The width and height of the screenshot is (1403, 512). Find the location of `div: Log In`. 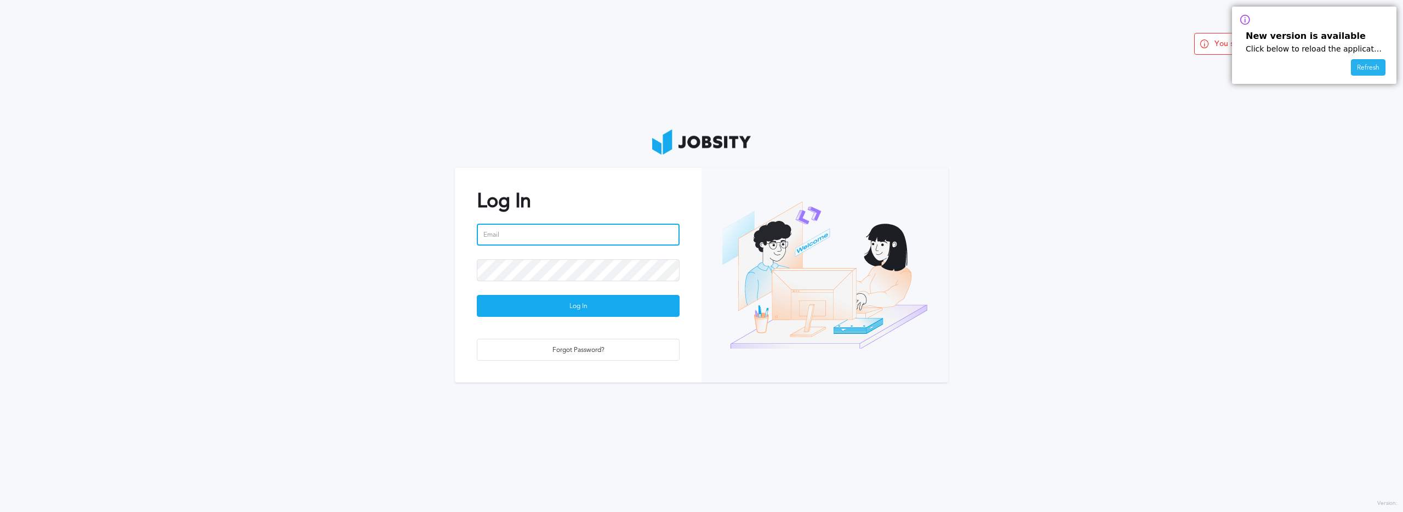

div: Log In is located at coordinates (578, 306).